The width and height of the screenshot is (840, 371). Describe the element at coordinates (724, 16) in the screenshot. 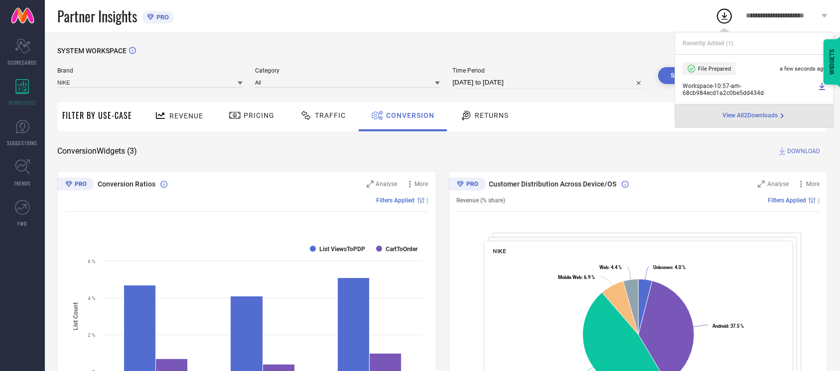

I see `div: Open download list` at that location.